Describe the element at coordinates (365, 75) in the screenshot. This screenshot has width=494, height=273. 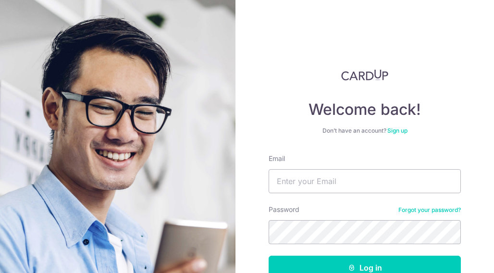
I see `img: CardUp Logo` at that location.